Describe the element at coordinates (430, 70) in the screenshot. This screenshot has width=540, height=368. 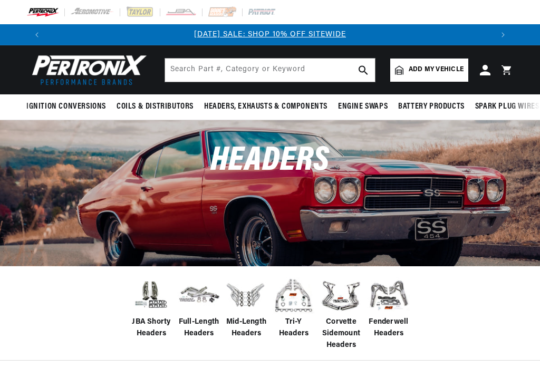
I see `a: Add my vehicle` at that location.